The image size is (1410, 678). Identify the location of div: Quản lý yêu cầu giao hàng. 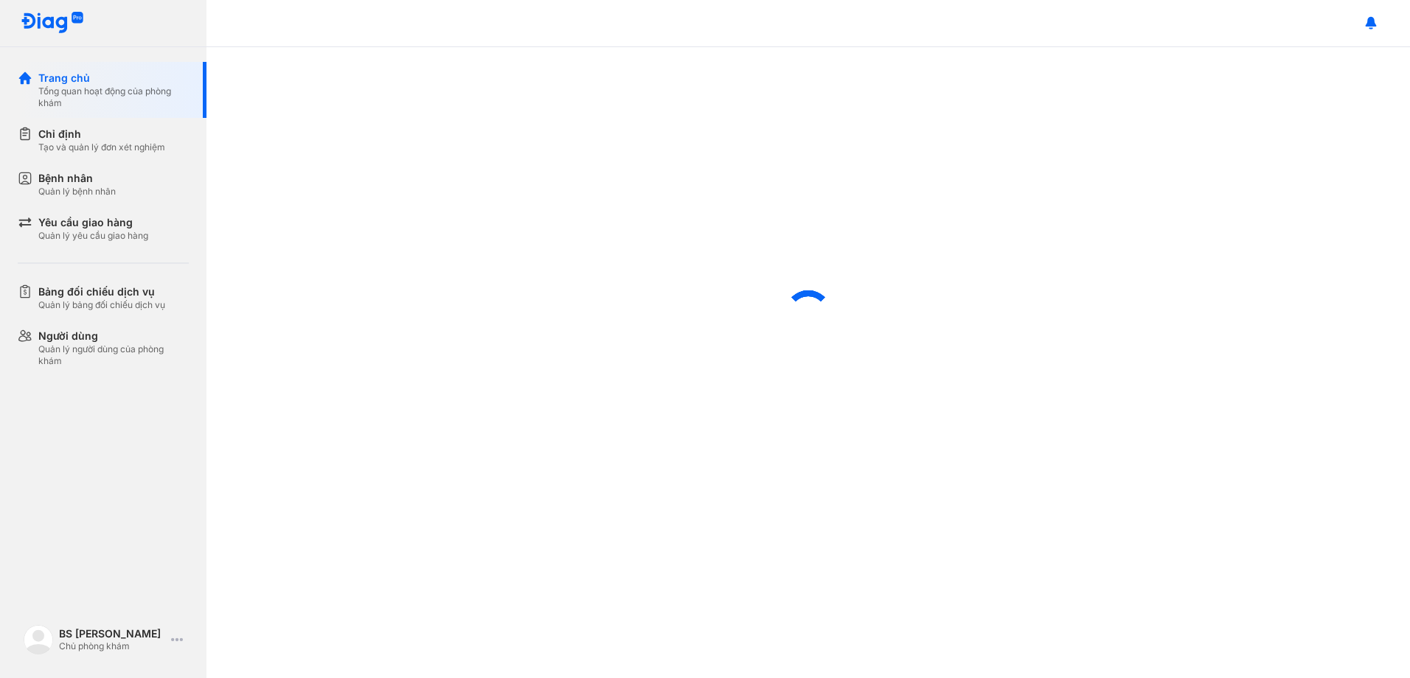
(93, 236).